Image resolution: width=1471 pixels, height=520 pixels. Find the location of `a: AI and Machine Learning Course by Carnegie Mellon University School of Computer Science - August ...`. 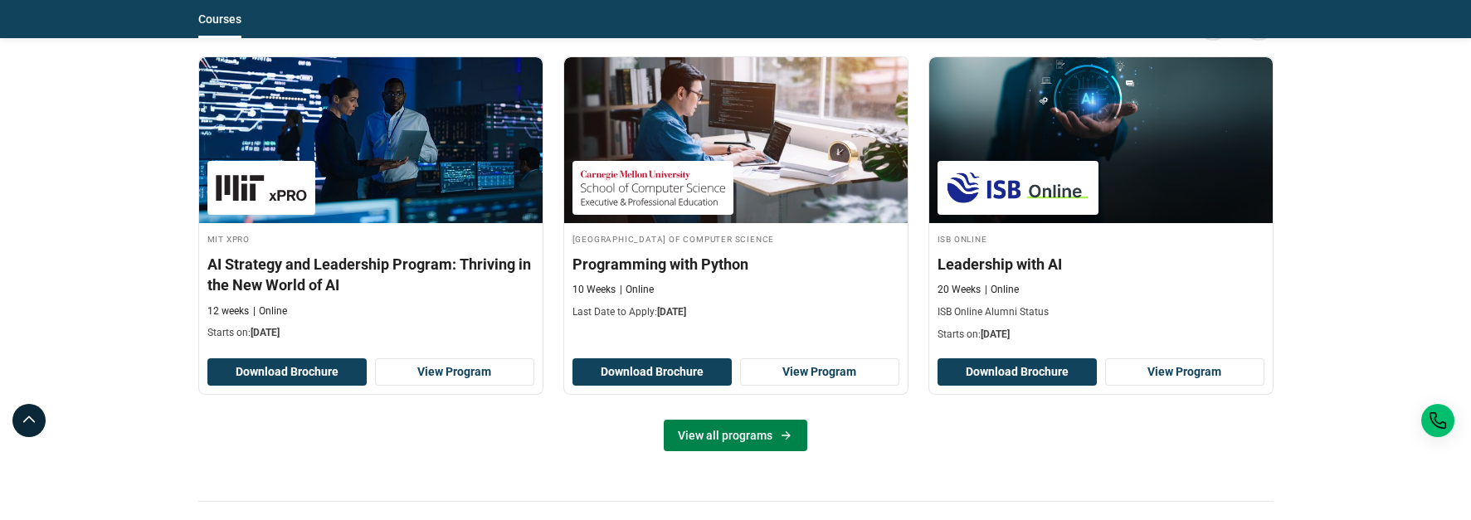

a: AI and Machine Learning Course by Carnegie Mellon University School of Computer Science - August ... is located at coordinates (736, 193).